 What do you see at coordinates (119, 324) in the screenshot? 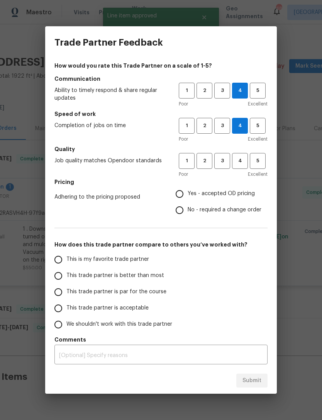
I see `span: We shouldn't work with this trade partner` at bounding box center [119, 324].